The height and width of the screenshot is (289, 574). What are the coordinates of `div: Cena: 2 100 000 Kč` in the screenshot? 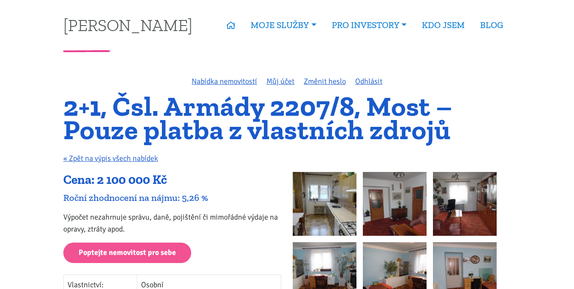 It's located at (172, 180).